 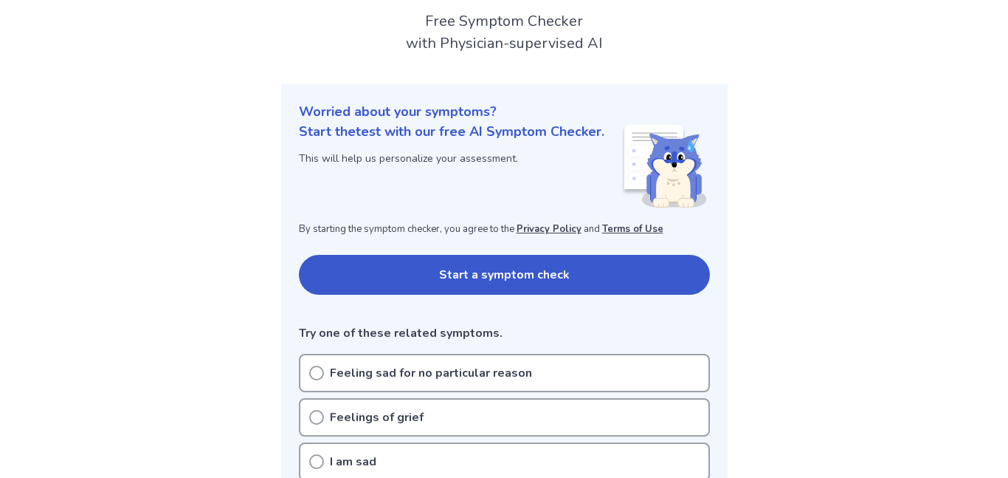 What do you see at coordinates (504, 111) in the screenshot?
I see `p: Worried about your symptoms?` at bounding box center [504, 111].